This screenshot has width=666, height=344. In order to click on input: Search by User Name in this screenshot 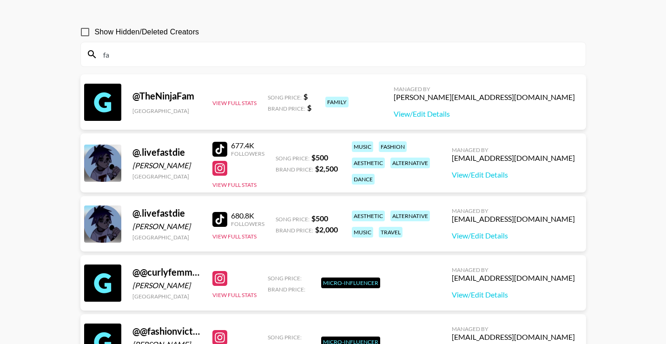, I will do `click(339, 54)`.